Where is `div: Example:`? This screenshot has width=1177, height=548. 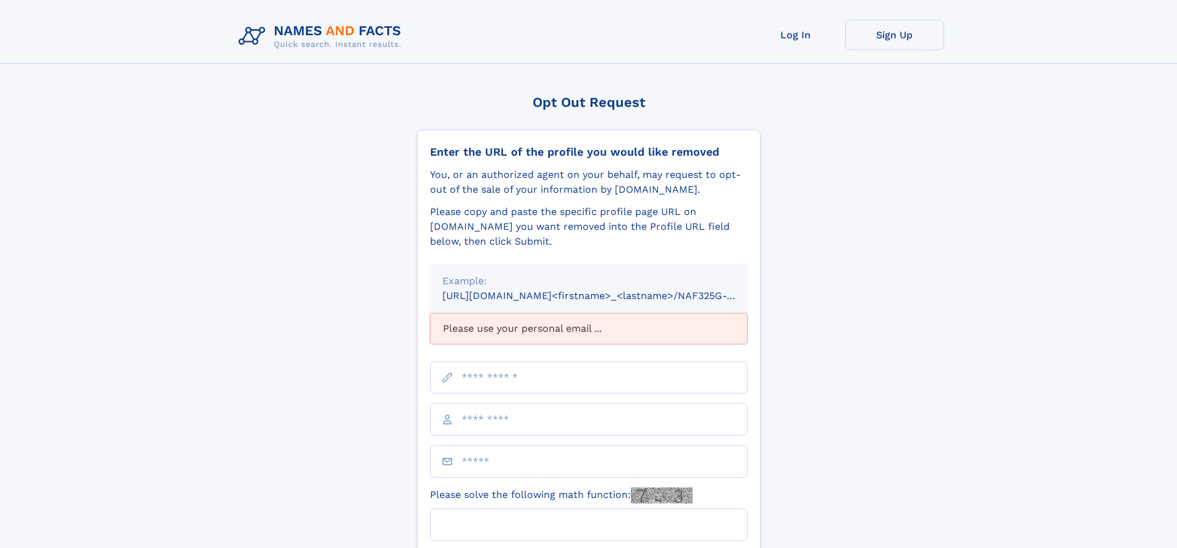 div: Example: is located at coordinates (589, 281).